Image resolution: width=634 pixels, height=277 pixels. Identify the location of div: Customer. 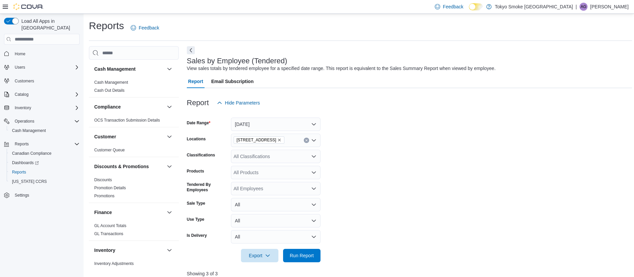
(134, 151).